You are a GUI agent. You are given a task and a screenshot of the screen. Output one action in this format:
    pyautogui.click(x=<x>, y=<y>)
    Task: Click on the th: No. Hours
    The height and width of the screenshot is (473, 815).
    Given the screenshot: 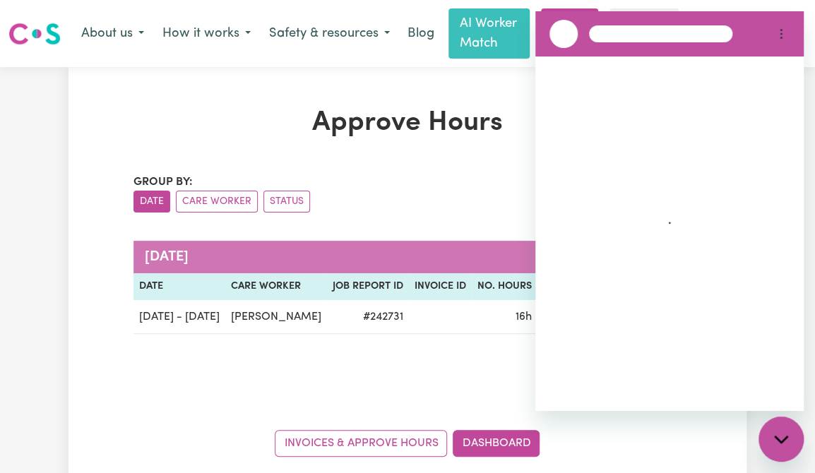 What is the action you would take?
    pyautogui.click(x=504, y=287)
    